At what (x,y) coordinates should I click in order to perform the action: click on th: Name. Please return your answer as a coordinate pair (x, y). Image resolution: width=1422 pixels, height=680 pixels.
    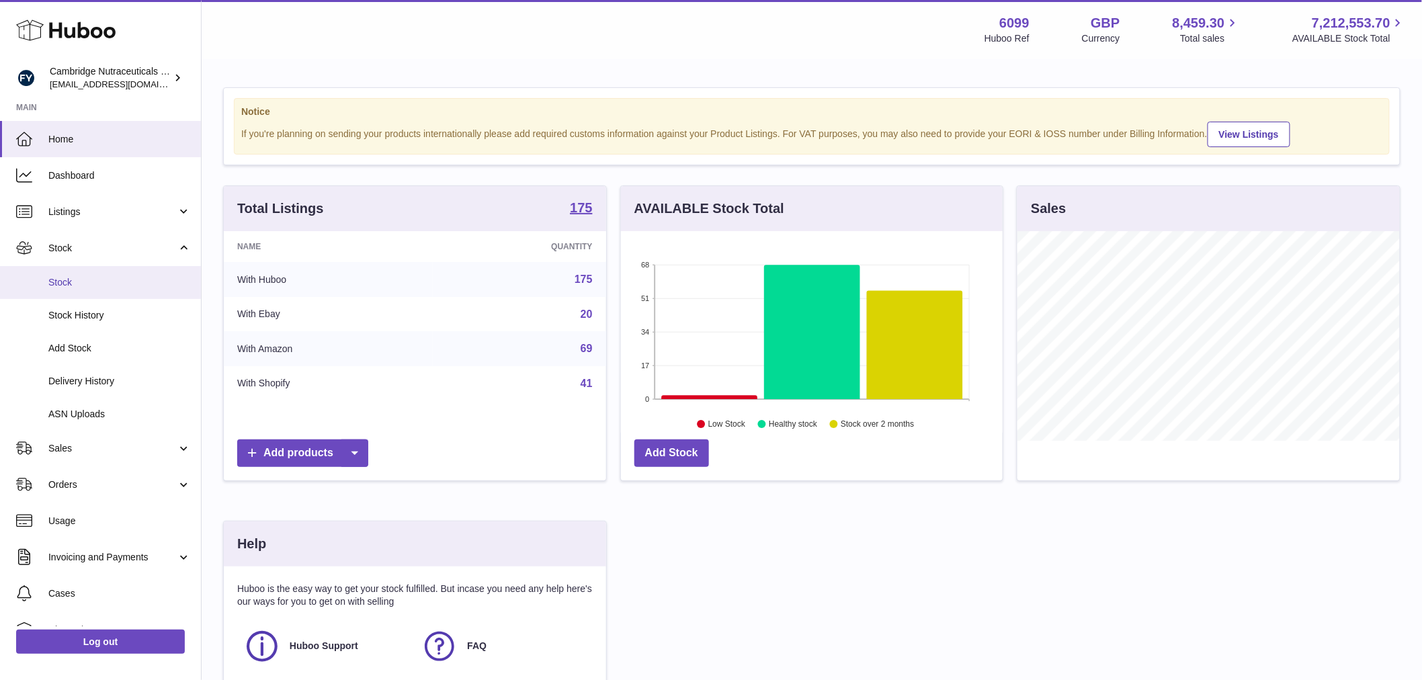
    Looking at the image, I should click on (328, 247).